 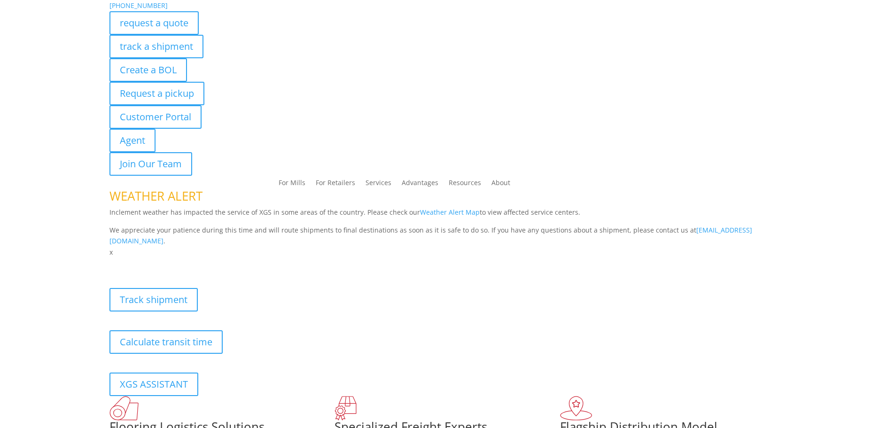 What do you see at coordinates (156, 117) in the screenshot?
I see `a: Customer Portal` at bounding box center [156, 117].